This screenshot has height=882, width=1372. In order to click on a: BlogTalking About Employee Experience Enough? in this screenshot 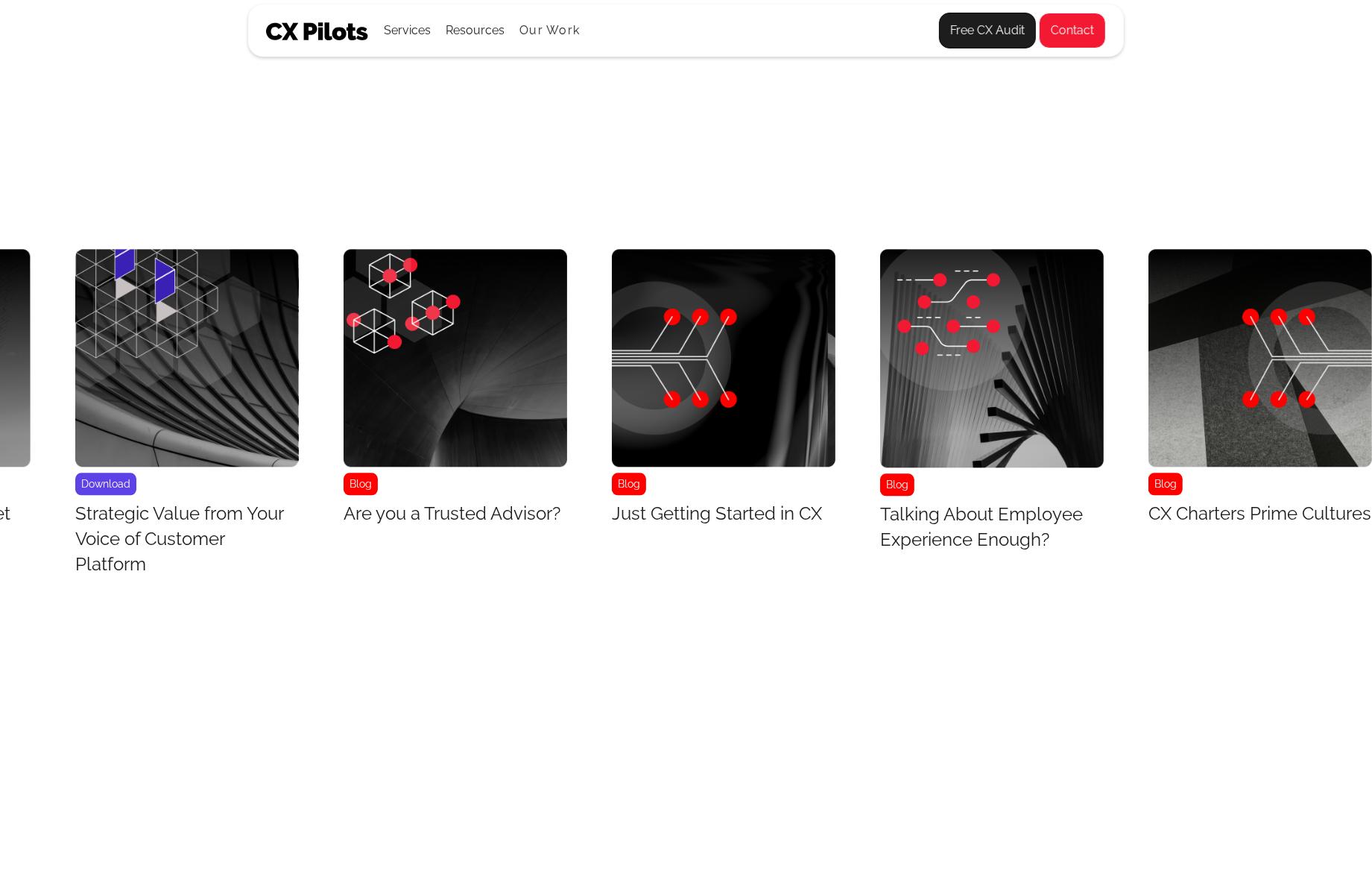, I will do `click(992, 403)`.